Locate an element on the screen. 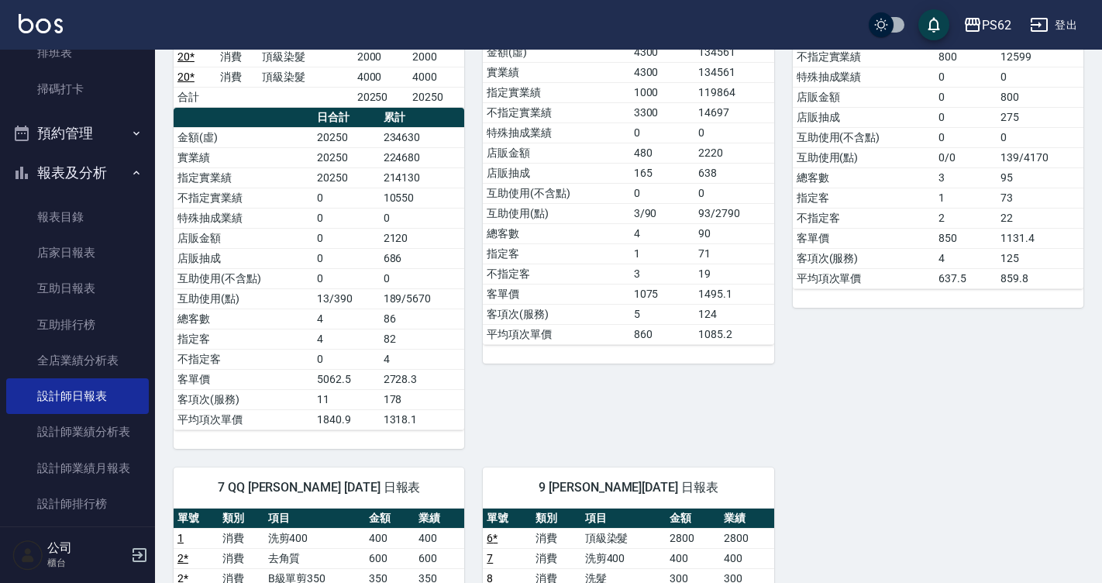 This screenshot has width=1102, height=583. td: 2 is located at coordinates (966, 218).